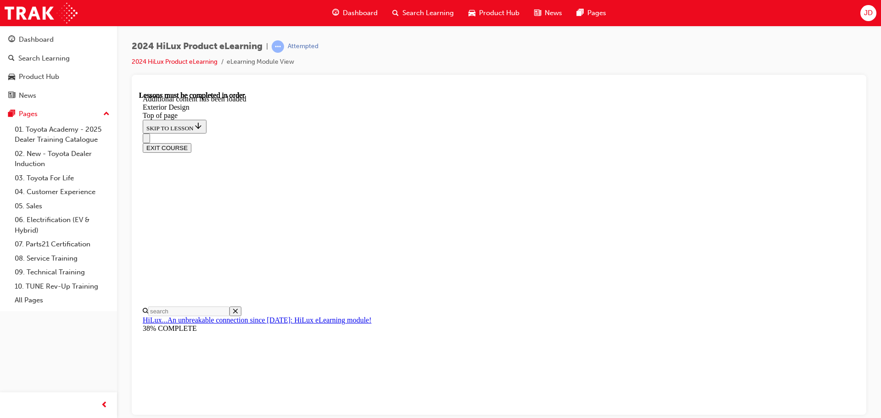  Describe the element at coordinates (62, 300) in the screenshot. I see `a: All Pages` at that location.